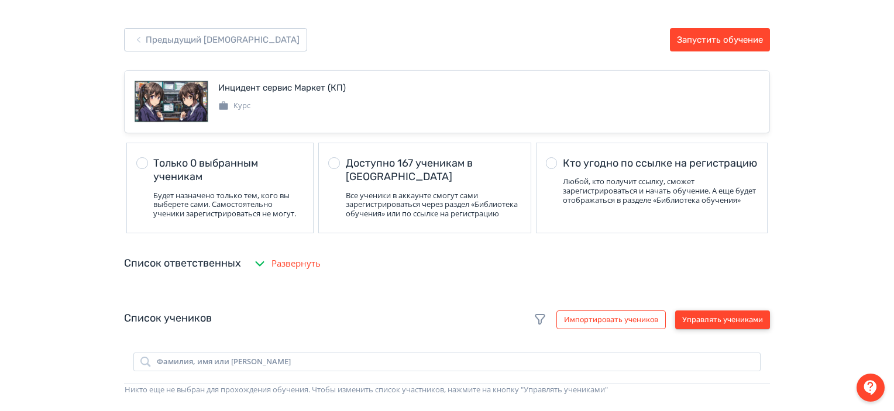  Describe the element at coordinates (723, 320) in the screenshot. I see `button: Управлять учениками` at that location.